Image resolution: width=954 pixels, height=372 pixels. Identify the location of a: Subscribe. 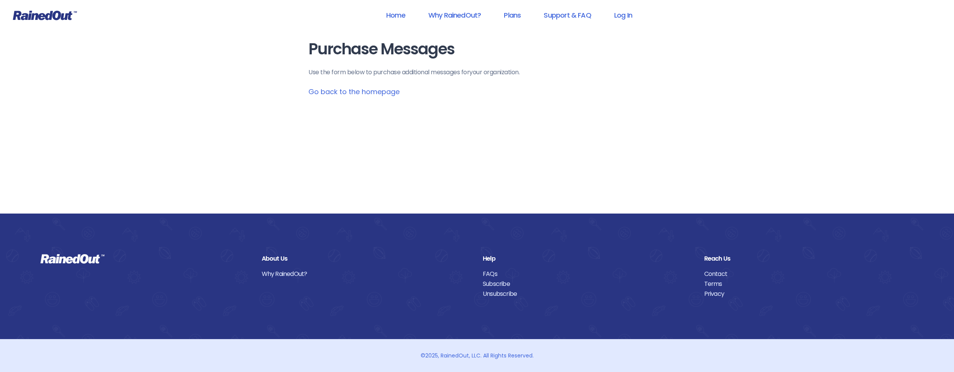
(588, 284).